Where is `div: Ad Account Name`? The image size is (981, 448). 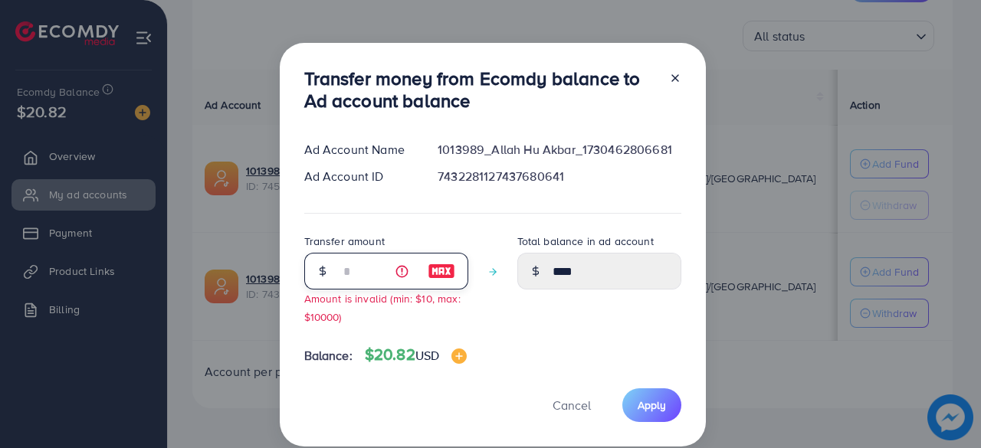 div: Ad Account Name is located at coordinates (359, 149).